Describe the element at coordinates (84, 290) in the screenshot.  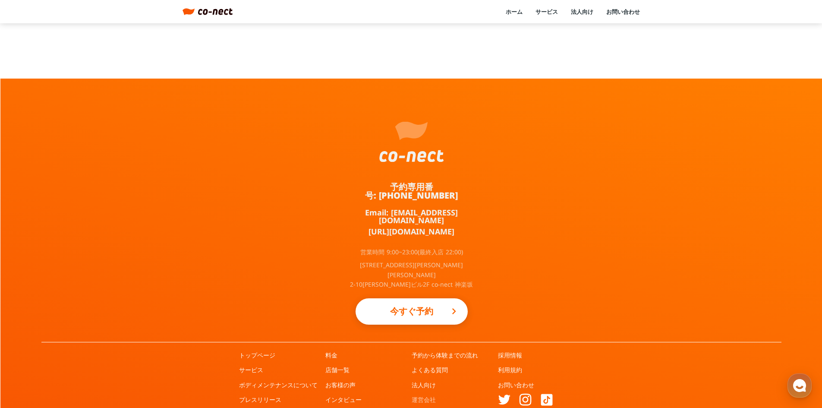
I see `span: チャット` at that location.